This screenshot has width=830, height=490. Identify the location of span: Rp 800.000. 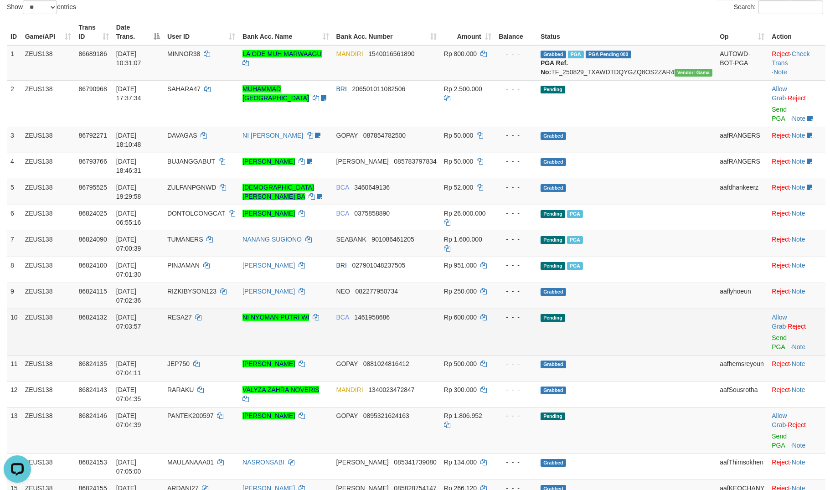
(461, 54).